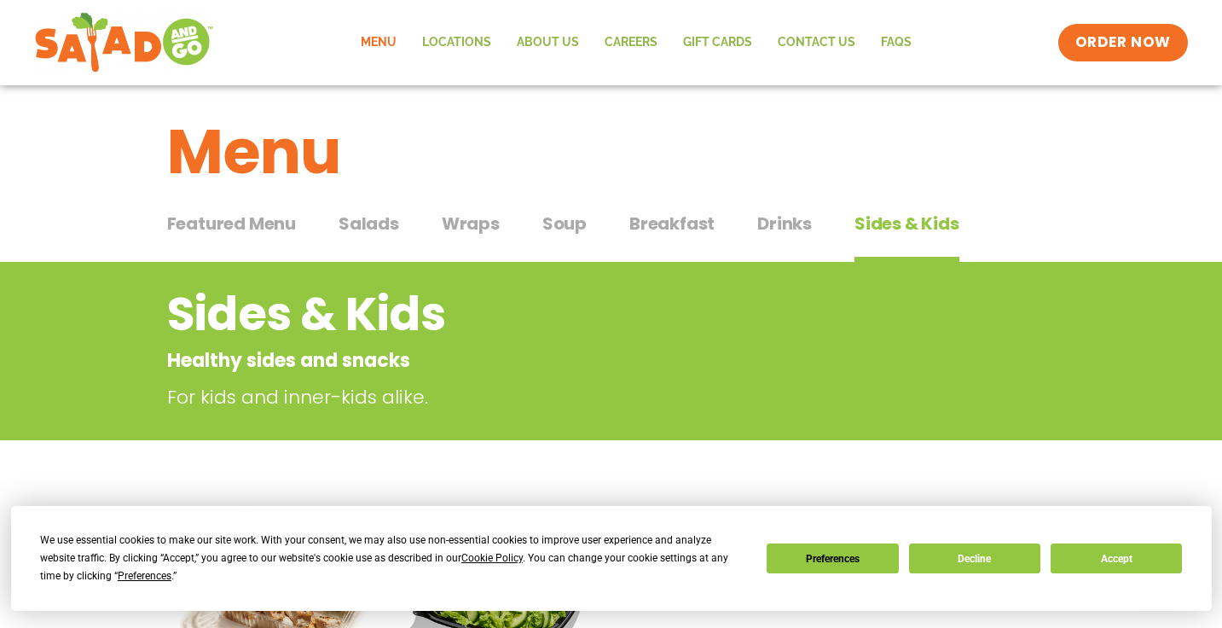 Image resolution: width=1222 pixels, height=628 pixels. What do you see at coordinates (492, 558) in the screenshot?
I see `span: Cookie Policy` at bounding box center [492, 558].